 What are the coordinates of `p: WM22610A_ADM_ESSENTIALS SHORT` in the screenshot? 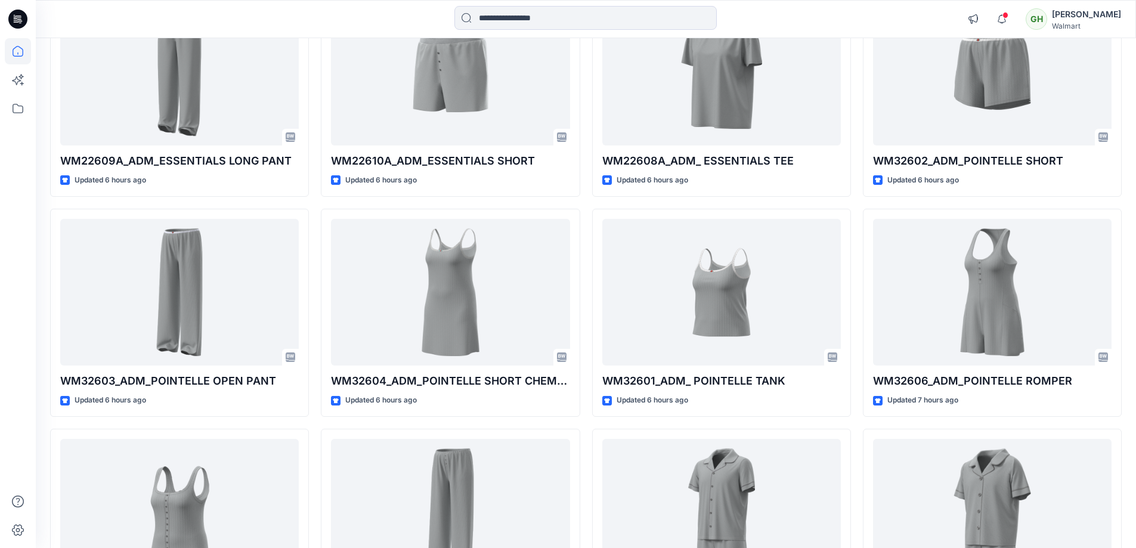 It's located at (450, 161).